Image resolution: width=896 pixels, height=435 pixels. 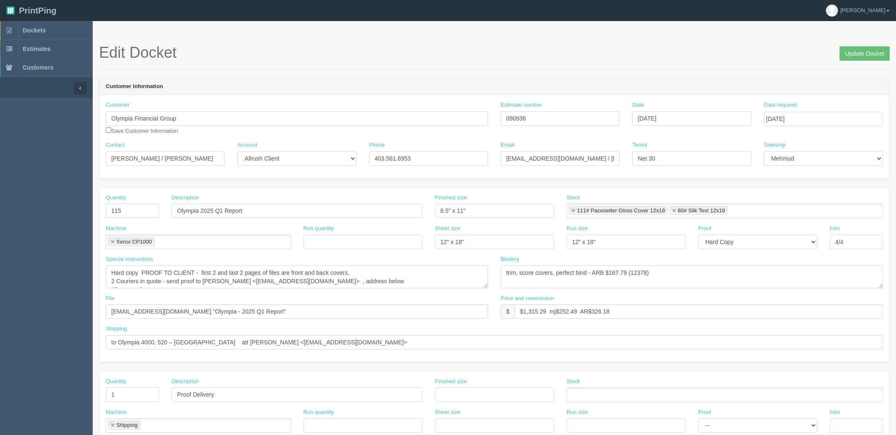 What do you see at coordinates (702, 210) in the screenshot?
I see `div: 80# Silk Text 12x18` at bounding box center [702, 210].